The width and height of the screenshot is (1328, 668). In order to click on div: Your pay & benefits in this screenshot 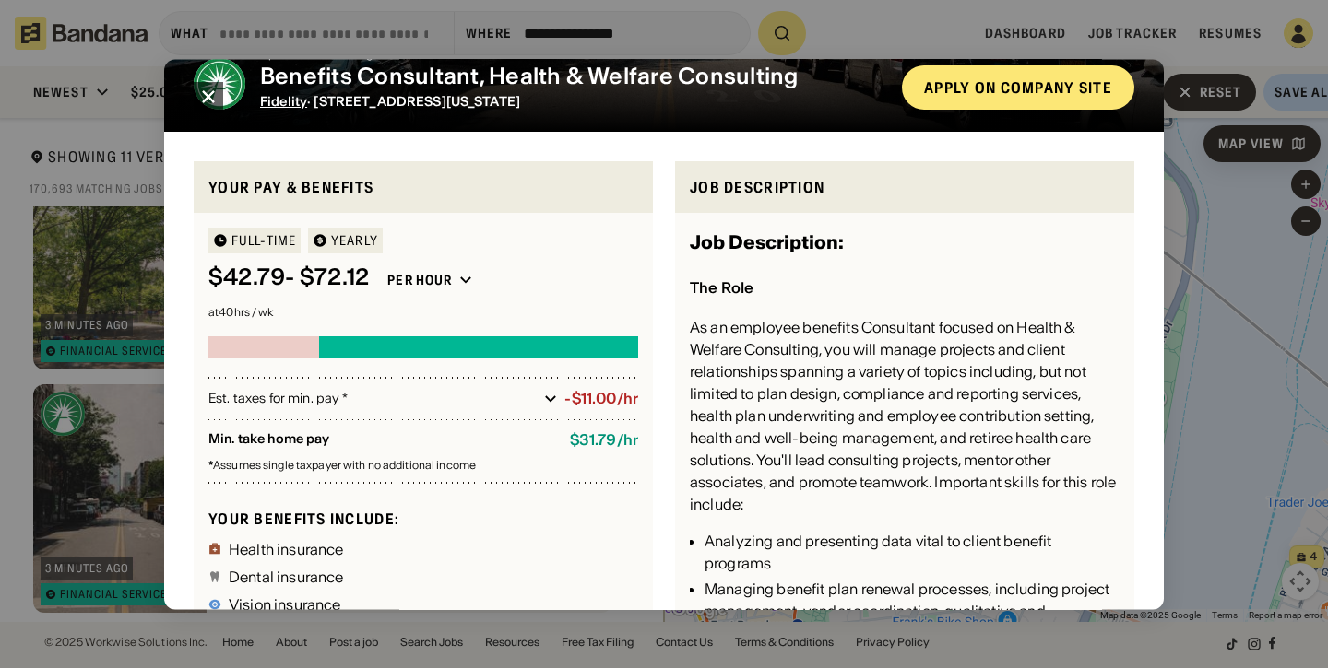, I will do `click(423, 187)`.